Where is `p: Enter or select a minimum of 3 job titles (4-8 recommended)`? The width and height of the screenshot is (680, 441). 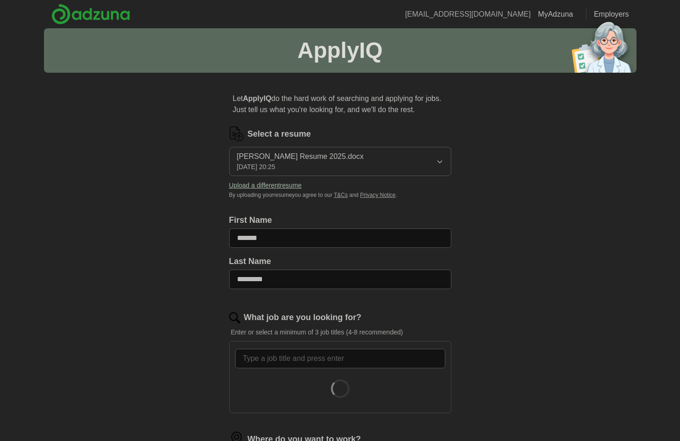
p: Enter or select a minimum of 3 job titles (4-8 recommended) is located at coordinates (340, 332).